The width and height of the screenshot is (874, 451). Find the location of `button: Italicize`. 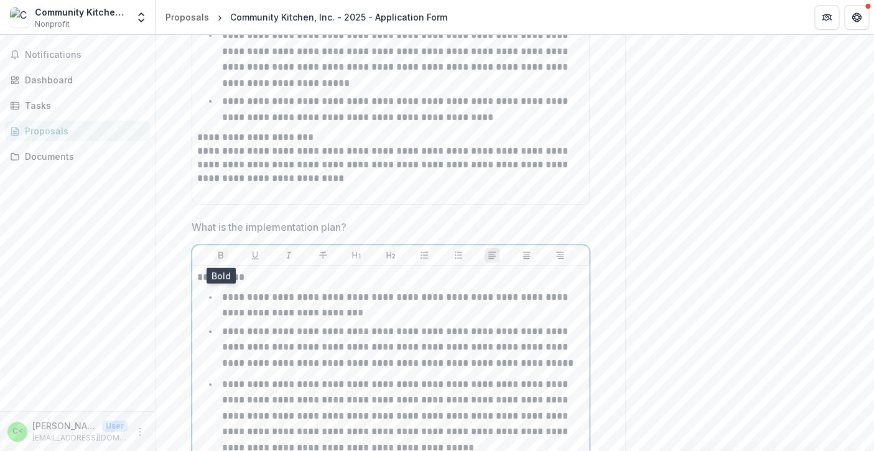

button: Italicize is located at coordinates (289, 255).